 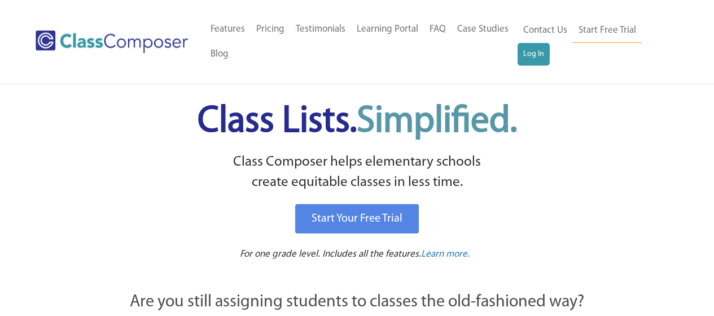 I want to click on a: Log In, so click(x=534, y=54).